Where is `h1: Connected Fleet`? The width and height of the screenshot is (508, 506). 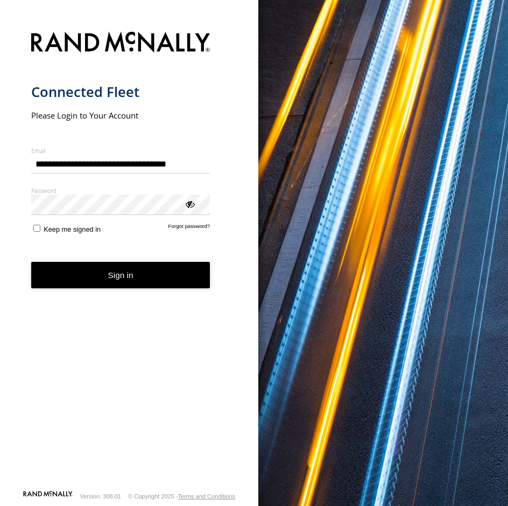
h1: Connected Fleet is located at coordinates (121, 92).